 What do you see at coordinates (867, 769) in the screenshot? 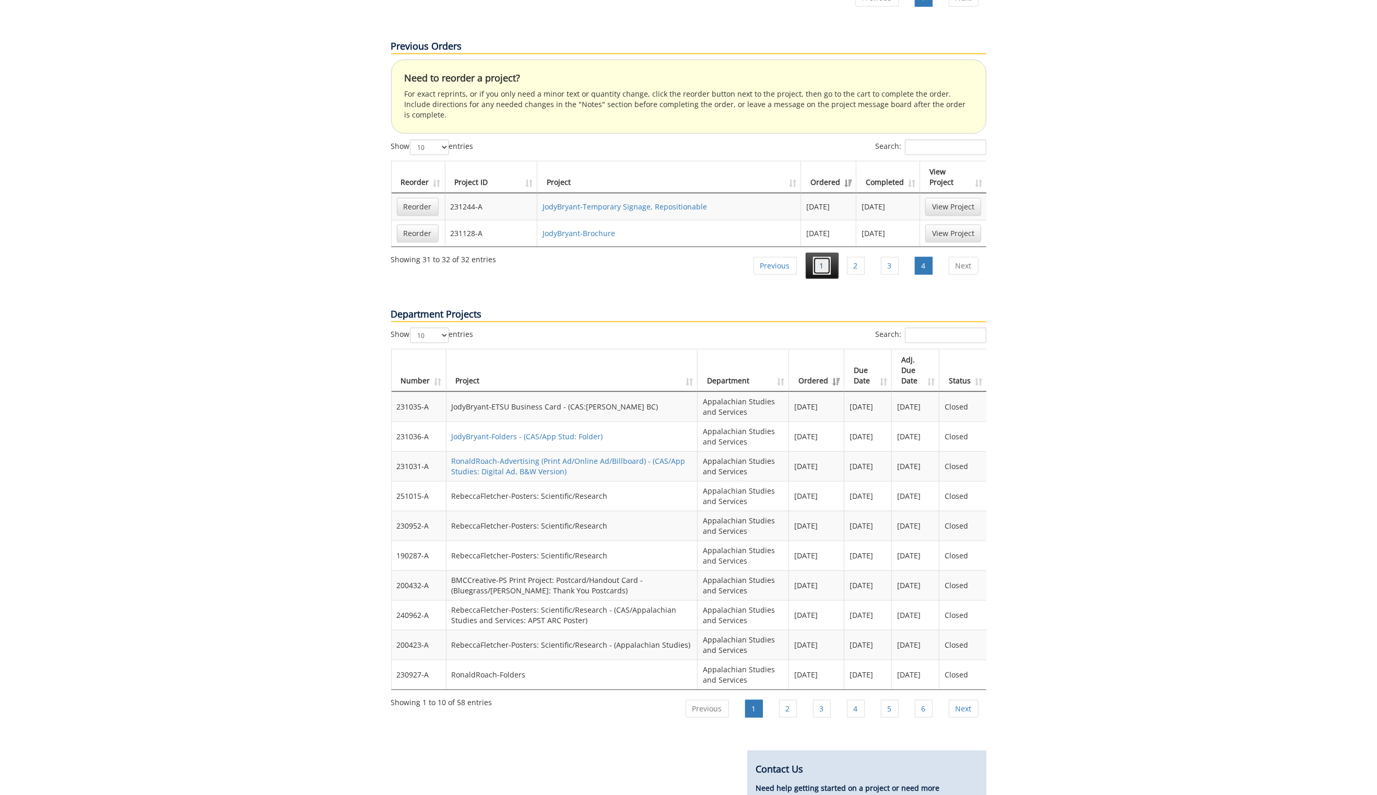
I see `h4: Contact Us` at bounding box center [867, 769].